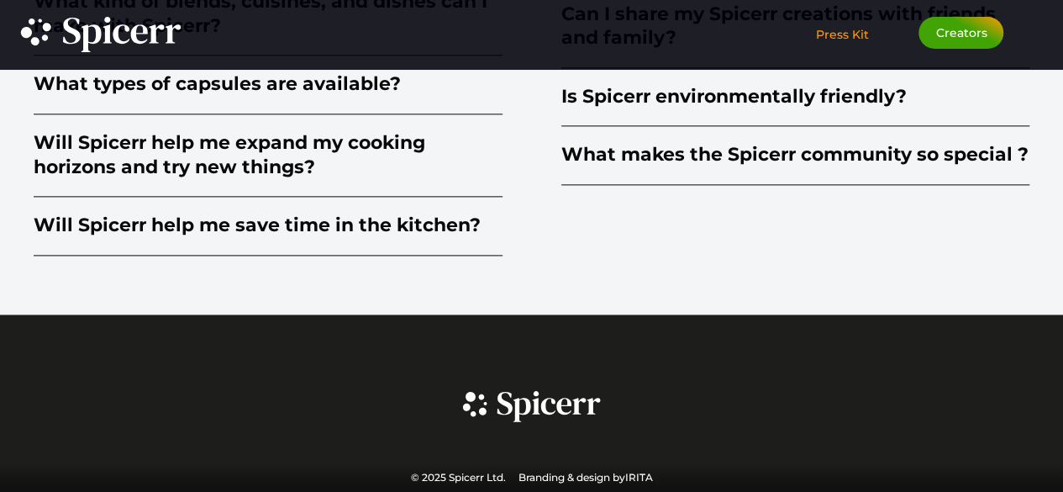 The image size is (1063, 492). What do you see at coordinates (961, 33) in the screenshot?
I see `span: Creators` at bounding box center [961, 33].